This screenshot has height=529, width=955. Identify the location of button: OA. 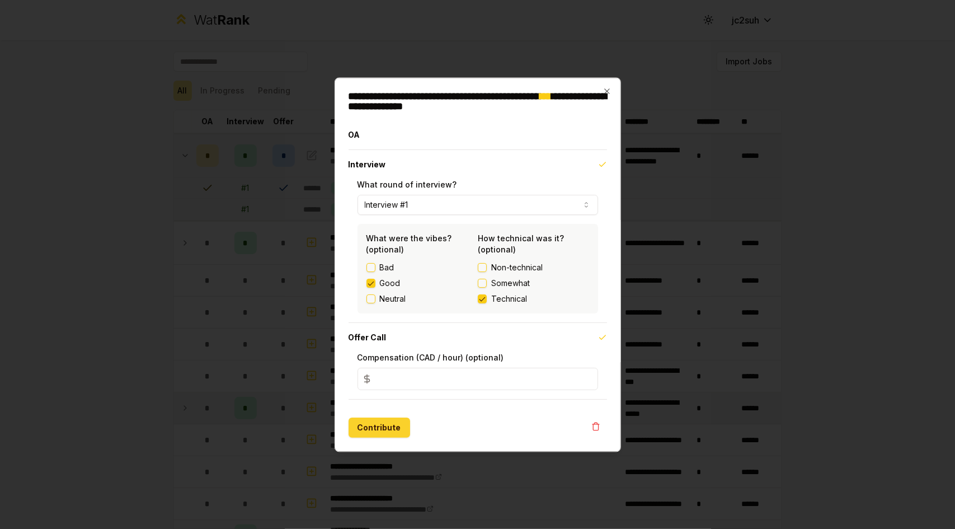
(478, 135).